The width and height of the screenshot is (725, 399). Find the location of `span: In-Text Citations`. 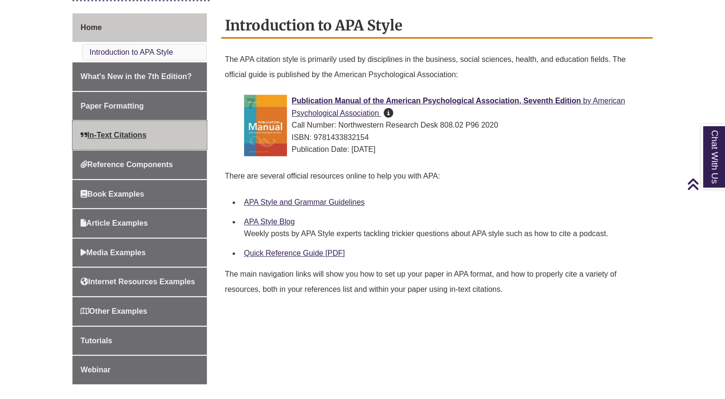

span: In-Text Citations is located at coordinates (113, 135).